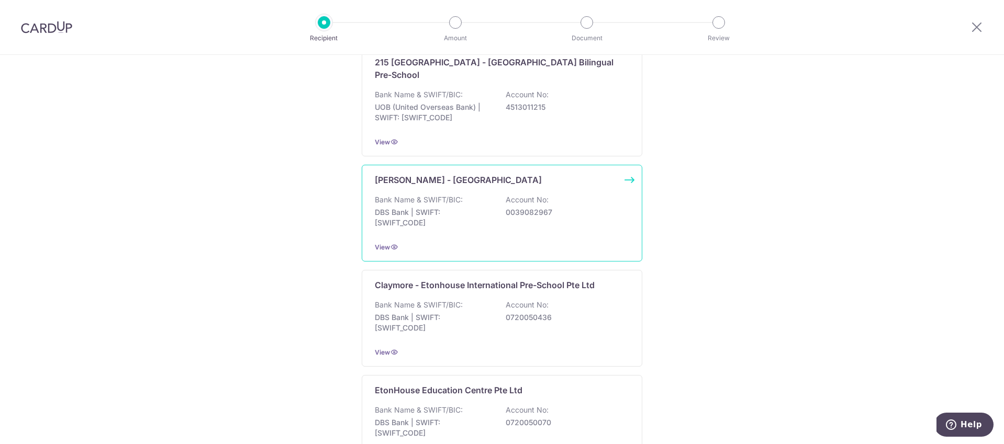 The width and height of the screenshot is (1004, 444). Describe the element at coordinates (485, 285) in the screenshot. I see `p: Claymore - Etonhouse International Pre-School Pte Ltd` at that location.